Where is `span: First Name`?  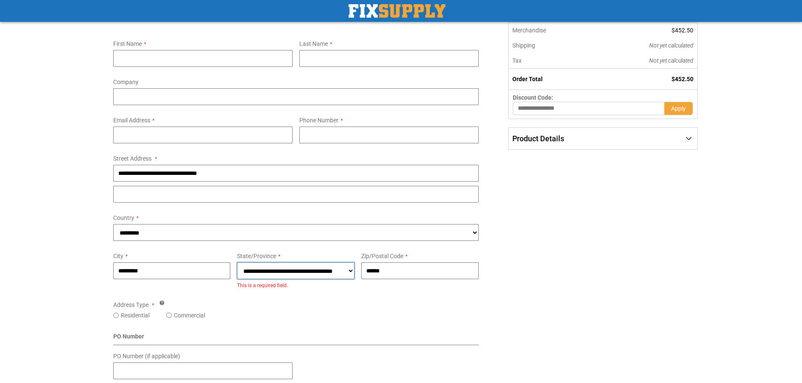 span: First Name is located at coordinates (128, 44).